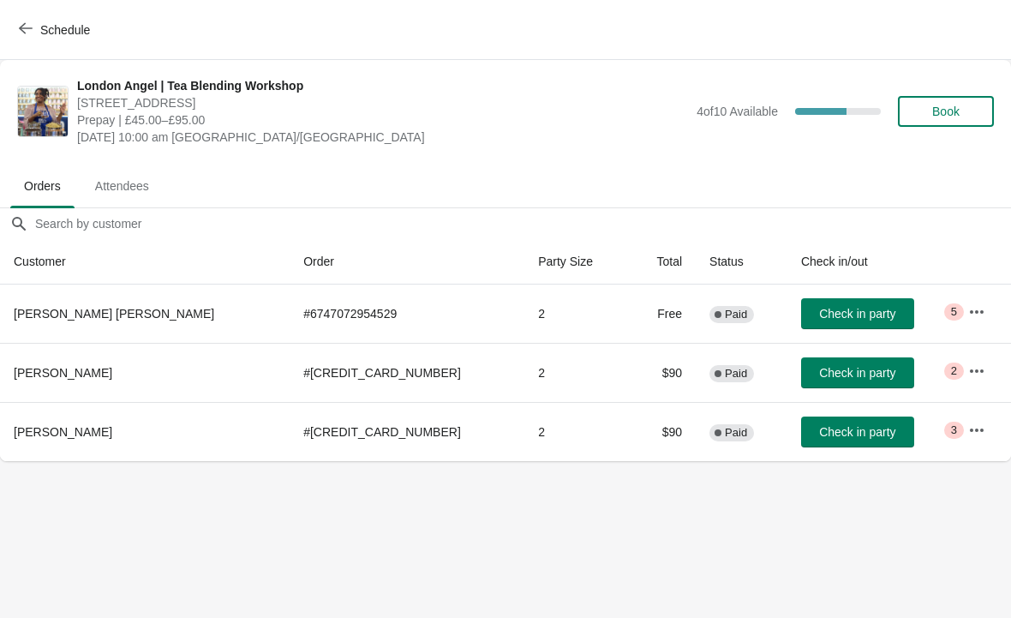 This screenshot has width=1011, height=618. I want to click on span: 5, so click(954, 312).